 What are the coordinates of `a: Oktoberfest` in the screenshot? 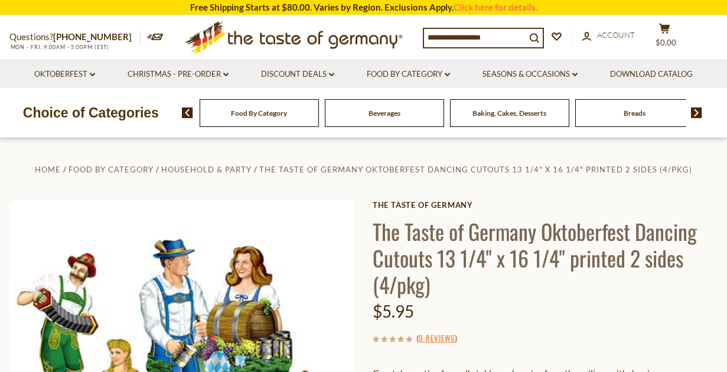 It's located at (64, 74).